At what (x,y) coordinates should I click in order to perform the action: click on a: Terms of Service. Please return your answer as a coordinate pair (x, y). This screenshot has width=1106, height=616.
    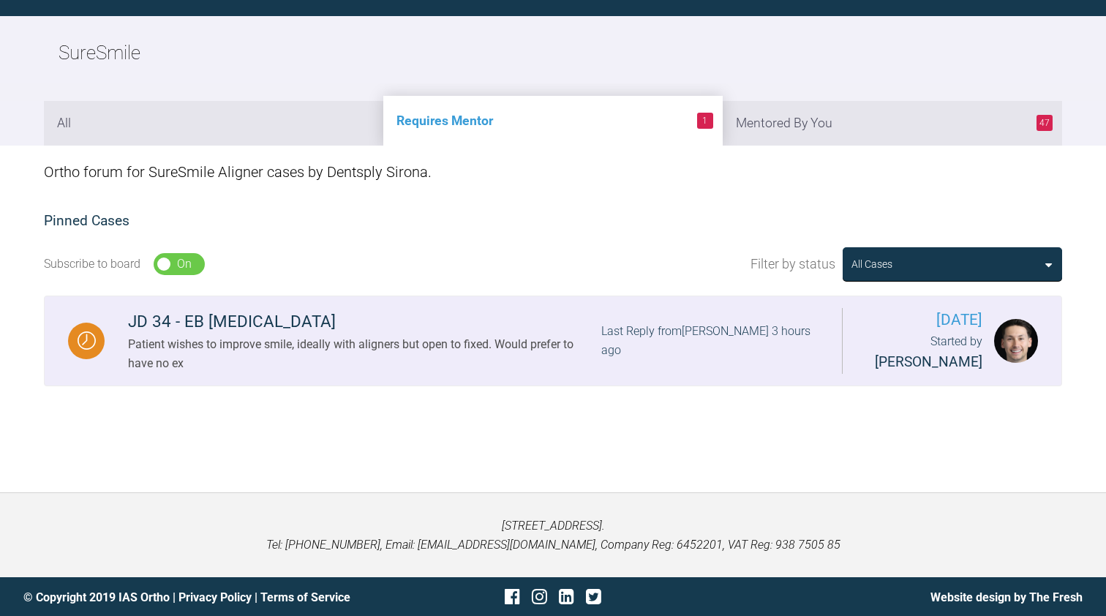
    Looking at the image, I should click on (305, 597).